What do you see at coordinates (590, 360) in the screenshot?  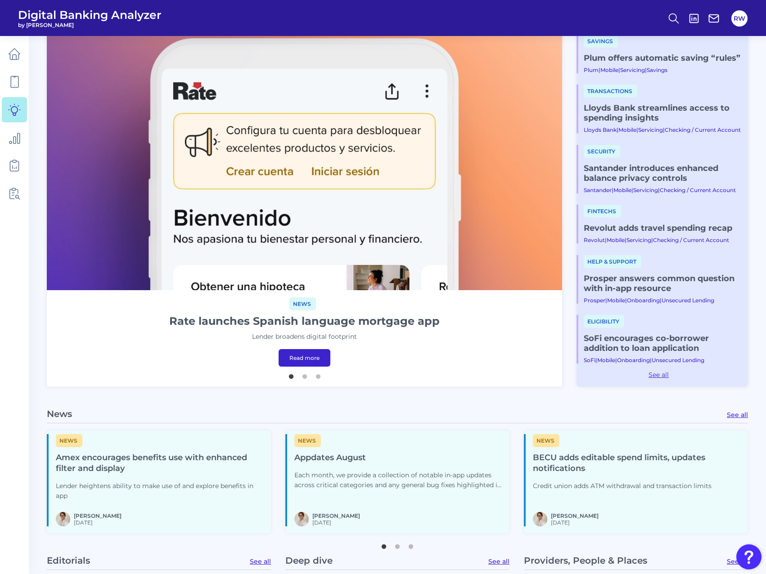 I see `a: SoFi` at bounding box center [590, 360].